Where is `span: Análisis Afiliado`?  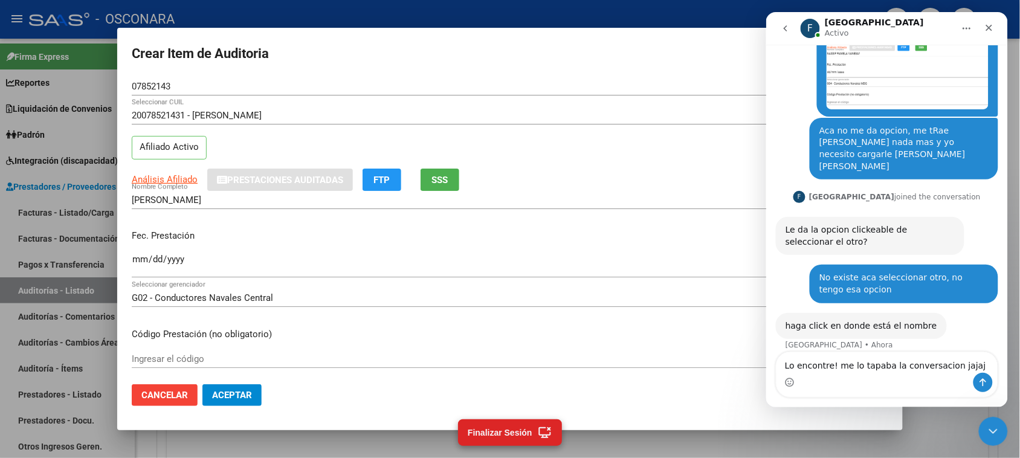
span: Análisis Afiliado is located at coordinates (164, 180).